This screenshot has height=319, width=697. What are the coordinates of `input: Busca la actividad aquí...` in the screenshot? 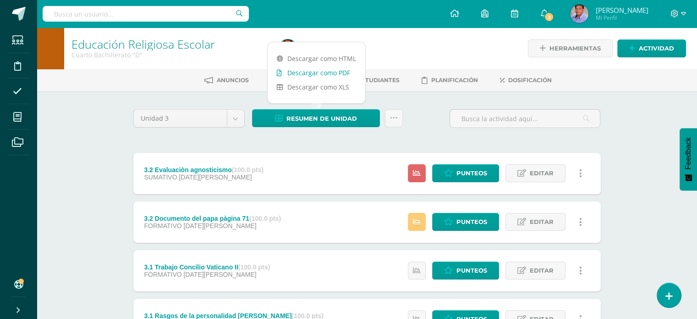 It's located at (525, 118).